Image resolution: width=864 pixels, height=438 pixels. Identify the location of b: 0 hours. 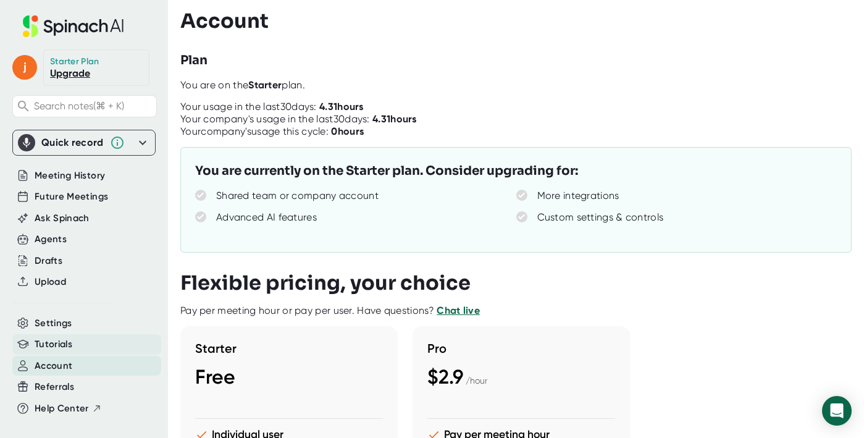
(347, 131).